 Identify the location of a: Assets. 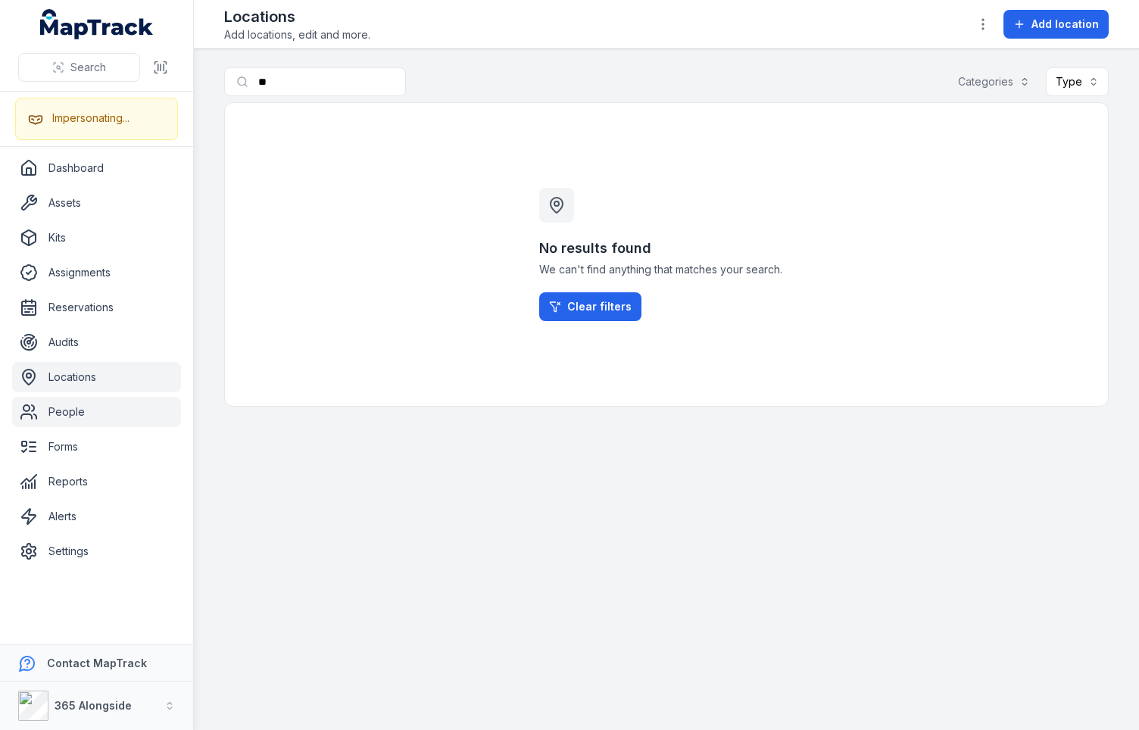
(96, 203).